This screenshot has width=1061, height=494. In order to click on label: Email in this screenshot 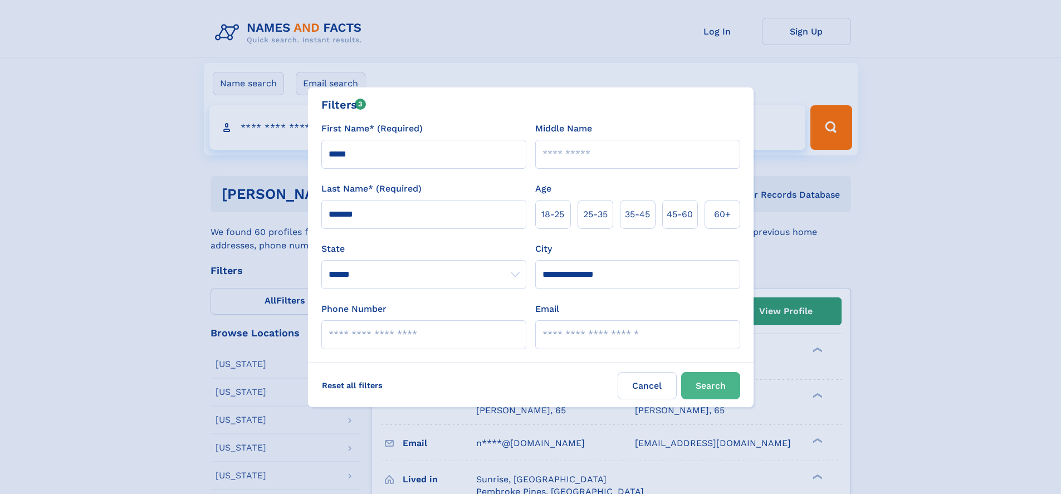, I will do `click(547, 309)`.